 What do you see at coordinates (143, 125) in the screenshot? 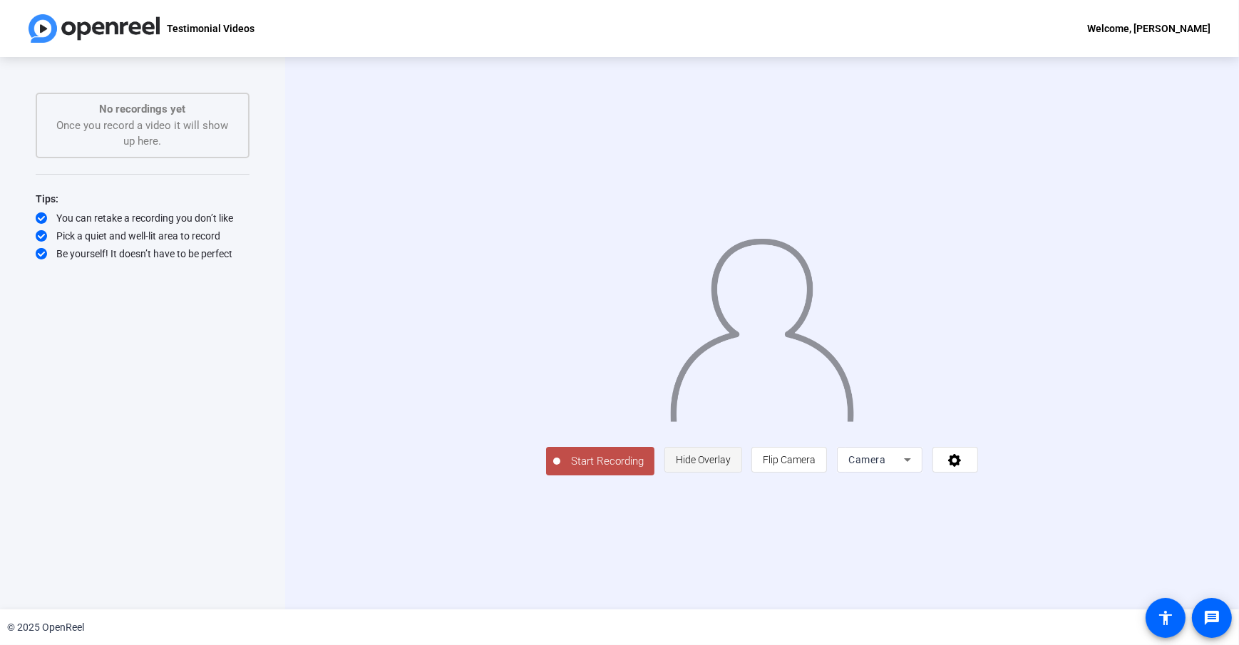
I see `div: Once you record a video it will show up here.` at bounding box center [143, 125].